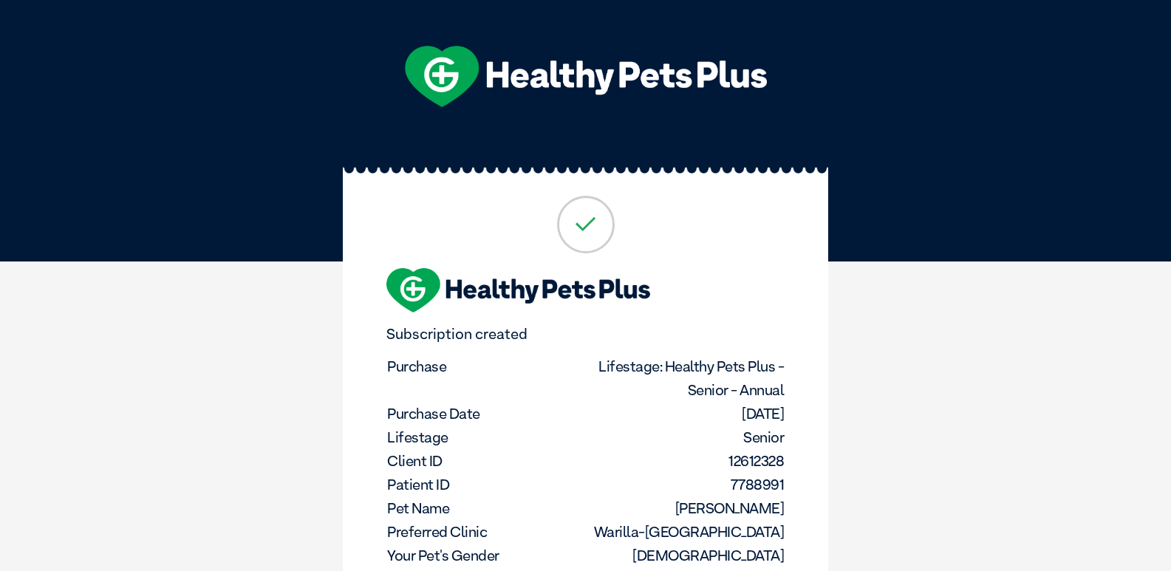 This screenshot has width=1171, height=571. What do you see at coordinates (486, 508) in the screenshot?
I see `dt: Pet Name` at bounding box center [486, 508].